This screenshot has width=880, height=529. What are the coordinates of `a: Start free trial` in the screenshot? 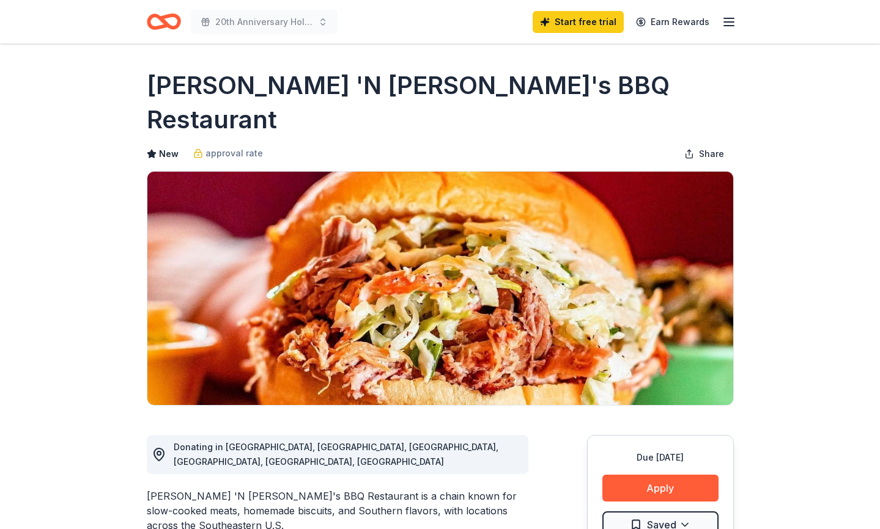 It's located at (578, 22).